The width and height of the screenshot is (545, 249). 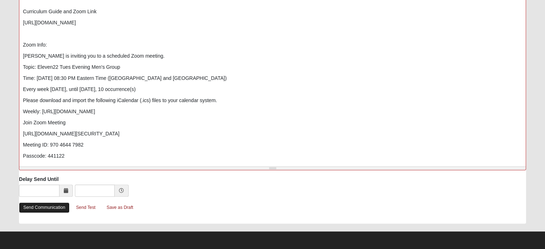 What do you see at coordinates (272, 11) in the screenshot?
I see `p: Curriculum Guide and Zoom Link` at bounding box center [272, 11].